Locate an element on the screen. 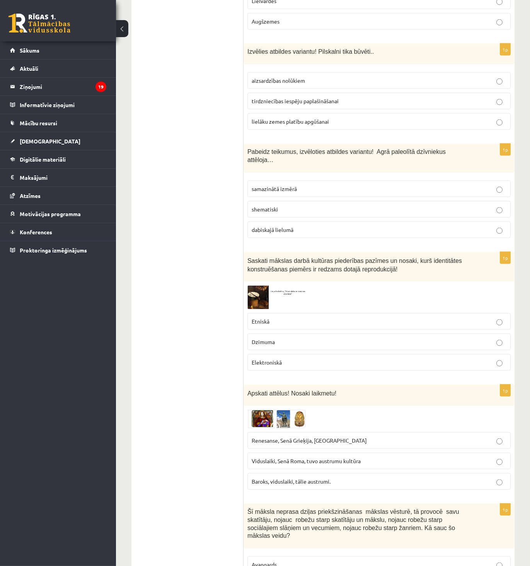 This screenshot has height=566, width=530. span: Augšzemes is located at coordinates (266, 21).